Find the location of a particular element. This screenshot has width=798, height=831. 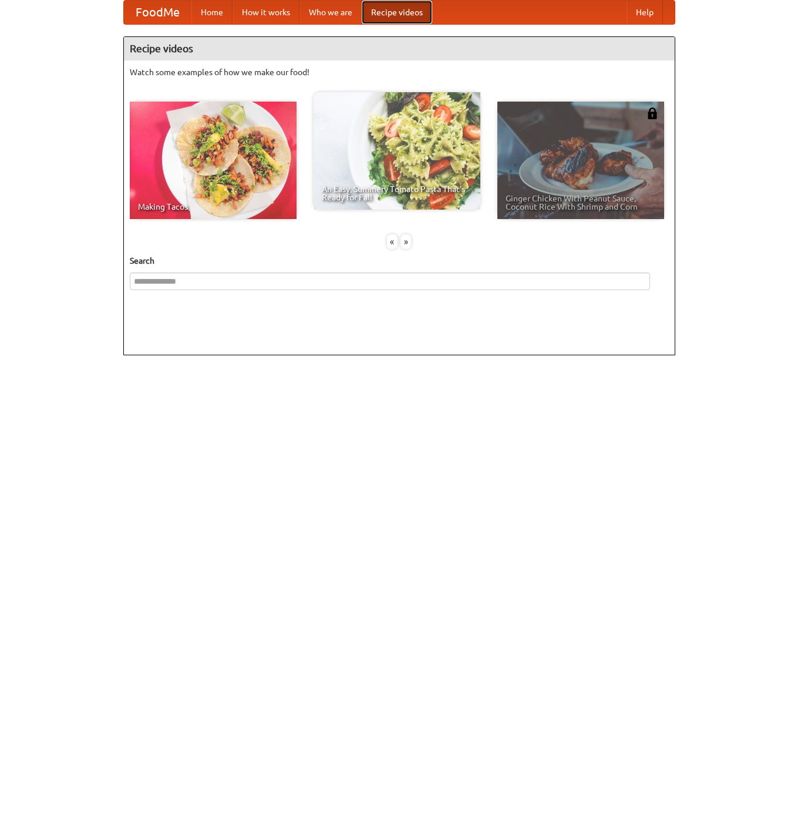

a: An Easy, Summery Tomato Pasta That's Ready for Fall is located at coordinates (397, 151).